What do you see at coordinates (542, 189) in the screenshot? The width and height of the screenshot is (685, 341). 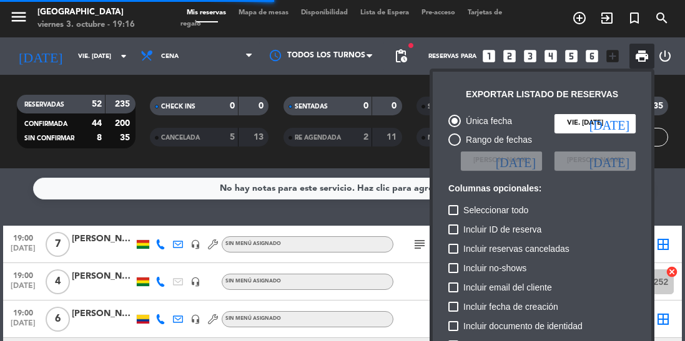 I see `h6: Columnas opcionales:` at bounding box center [542, 189].